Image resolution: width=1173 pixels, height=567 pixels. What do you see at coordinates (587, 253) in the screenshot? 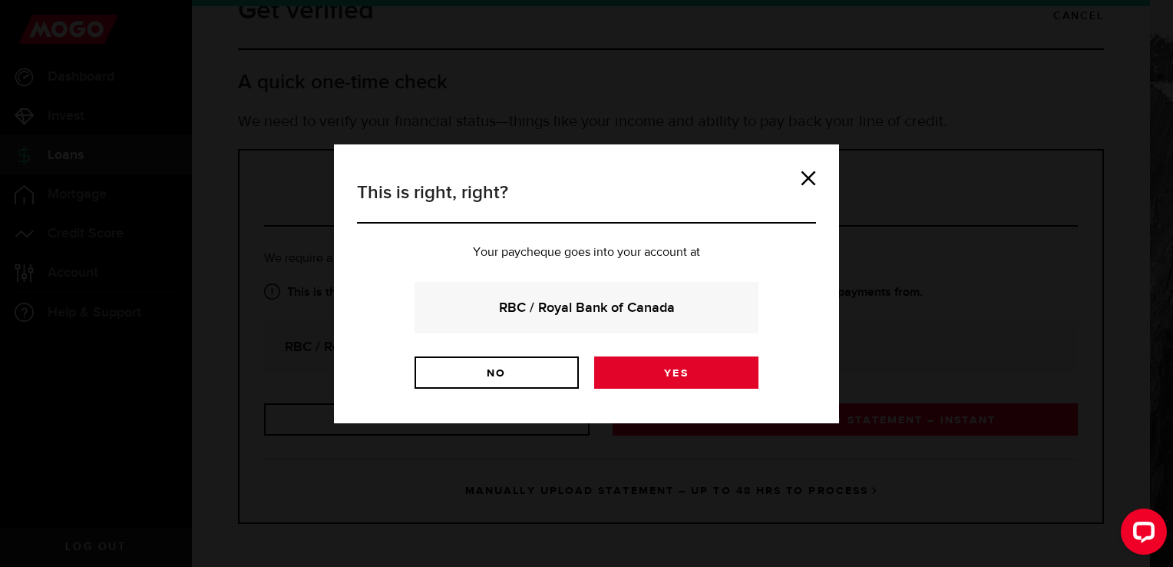
I see `p: Your paycheque goes into your account at` at bounding box center [587, 253].